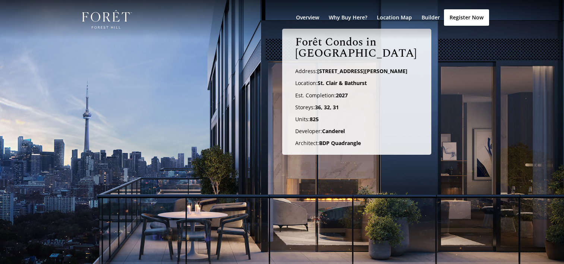 The height and width of the screenshot is (264, 564). Describe the element at coordinates (356, 143) in the screenshot. I see `p: Architect:` at that location.